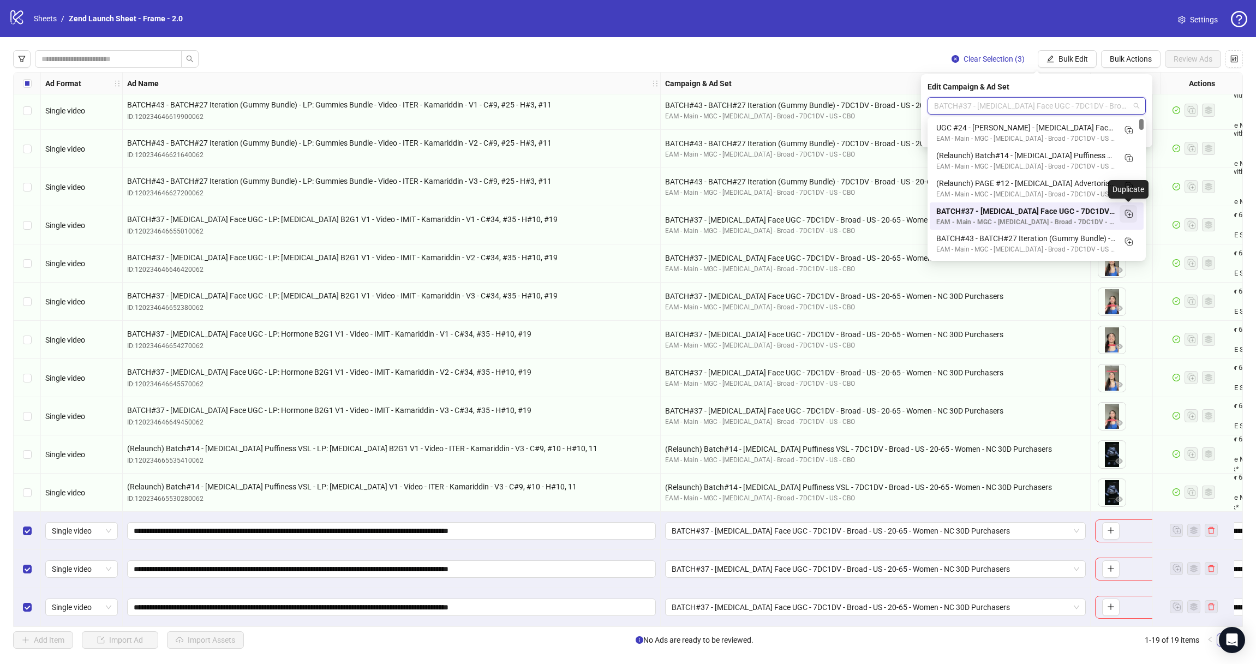 This screenshot has width=1256, height=664. What do you see at coordinates (205, 640) in the screenshot?
I see `button: Import Assets` at bounding box center [205, 640].